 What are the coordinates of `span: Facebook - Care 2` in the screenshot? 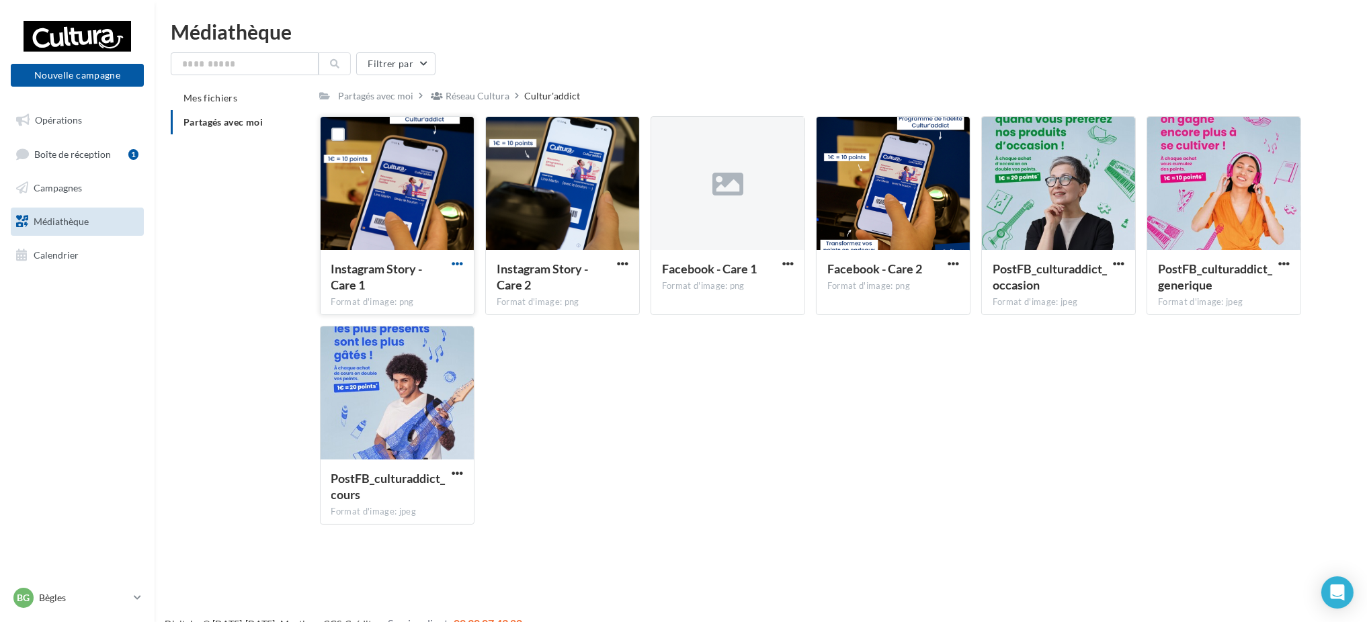 It's located at (874, 269).